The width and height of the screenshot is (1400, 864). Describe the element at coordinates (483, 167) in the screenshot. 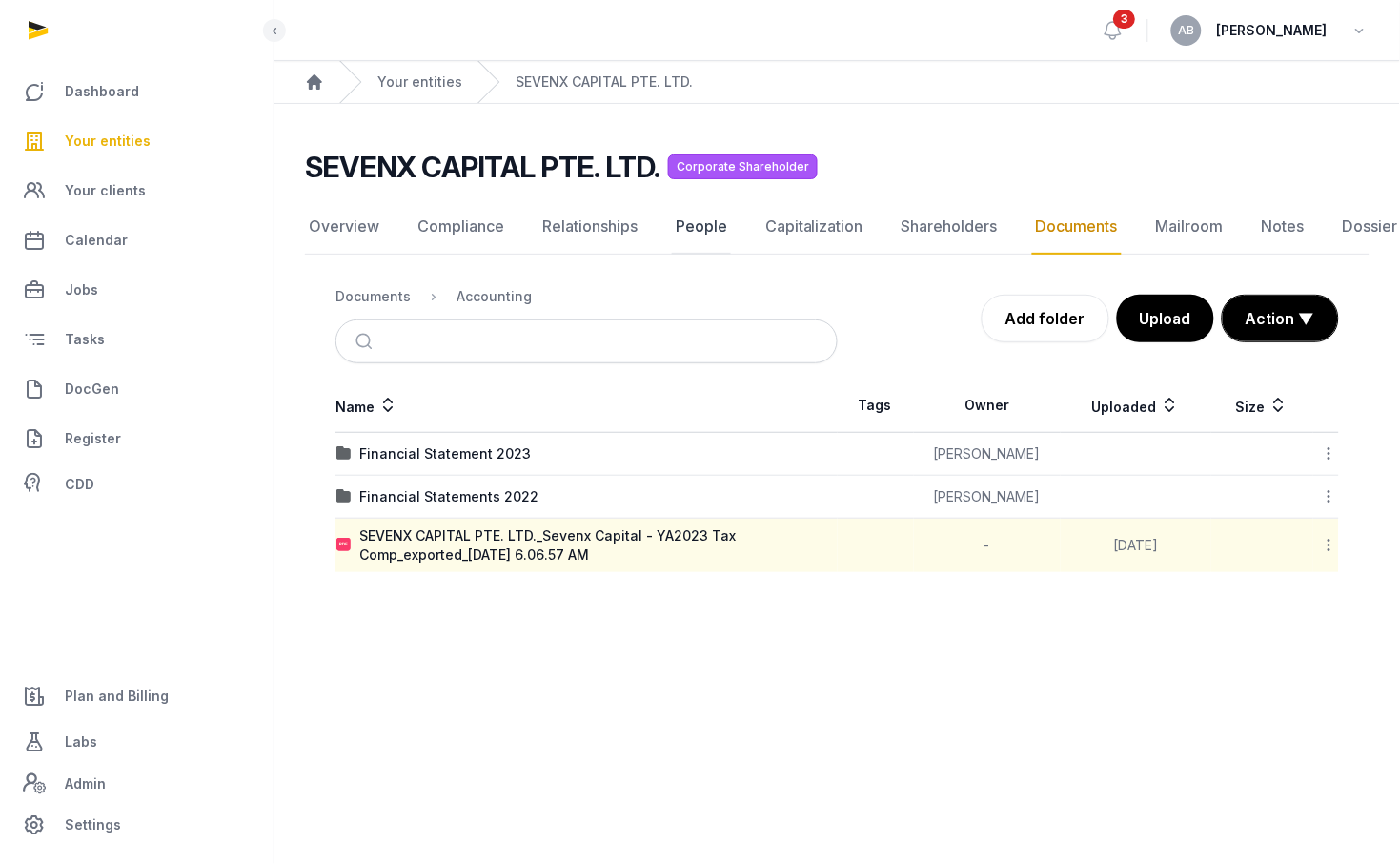

I see `h2: SEVENX CAPITAL PTE. LTD.` at that location.